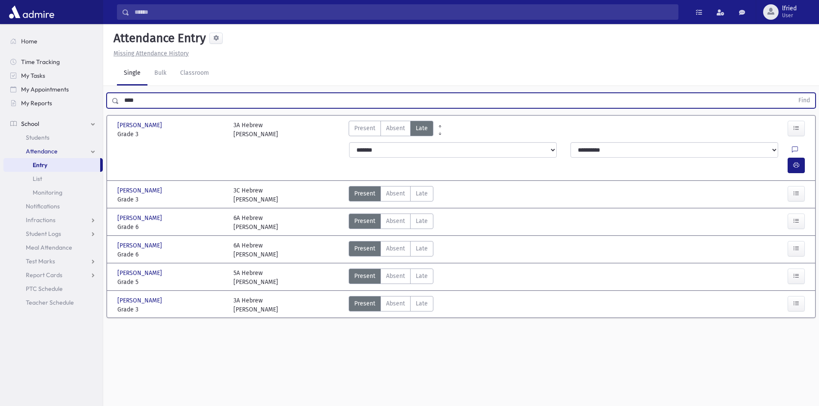  I want to click on span: Attendance, so click(42, 151).